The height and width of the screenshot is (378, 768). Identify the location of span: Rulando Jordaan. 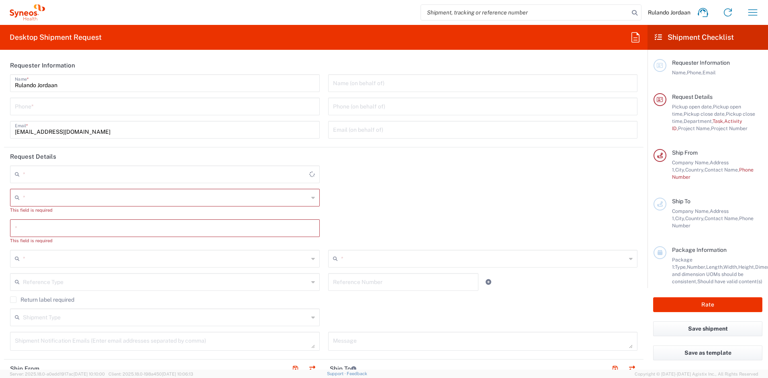
(669, 12).